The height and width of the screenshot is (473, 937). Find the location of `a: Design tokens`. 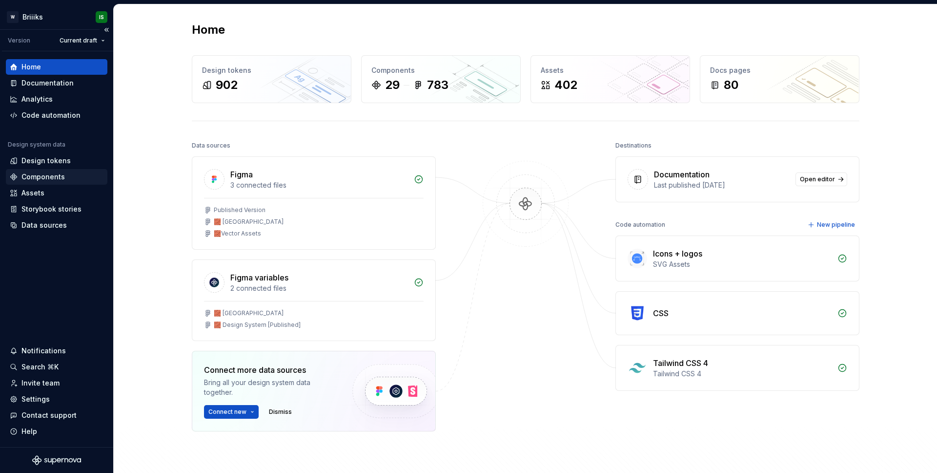

a: Design tokens is located at coordinates (57, 161).